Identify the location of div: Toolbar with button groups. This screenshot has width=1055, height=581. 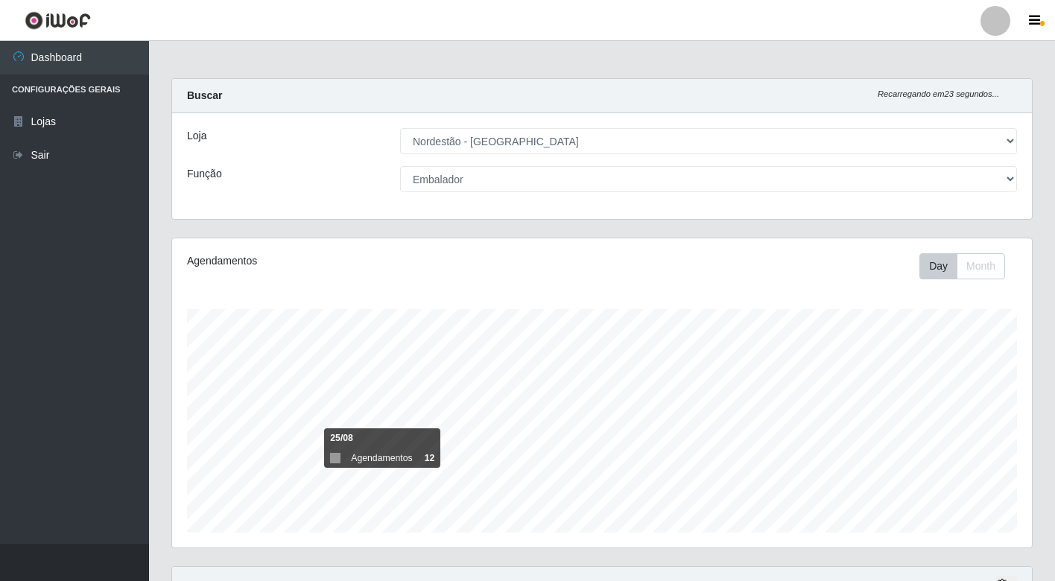
(968, 266).